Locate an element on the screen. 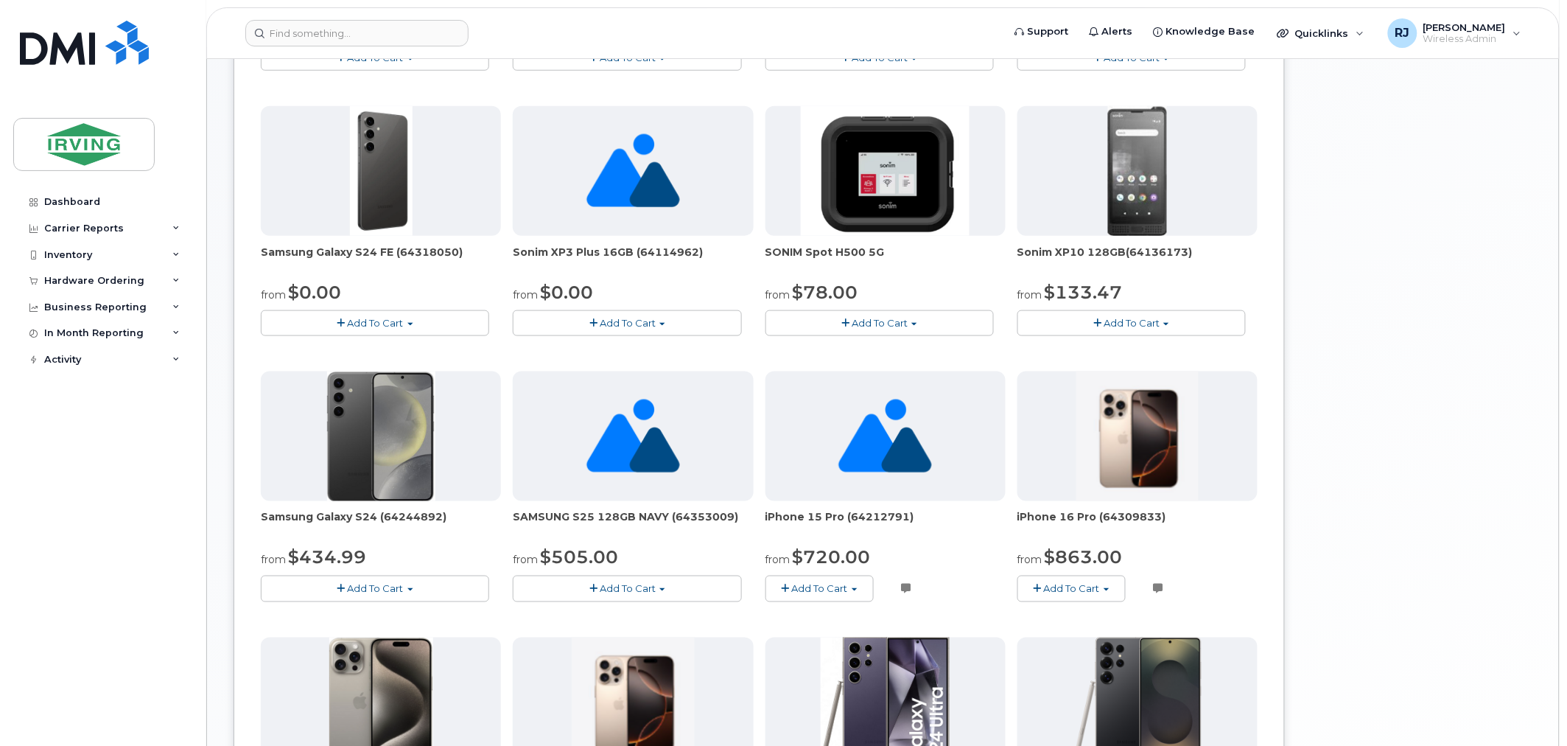 This screenshot has height=746, width=1567. div: Quicklinks is located at coordinates (1321, 33).